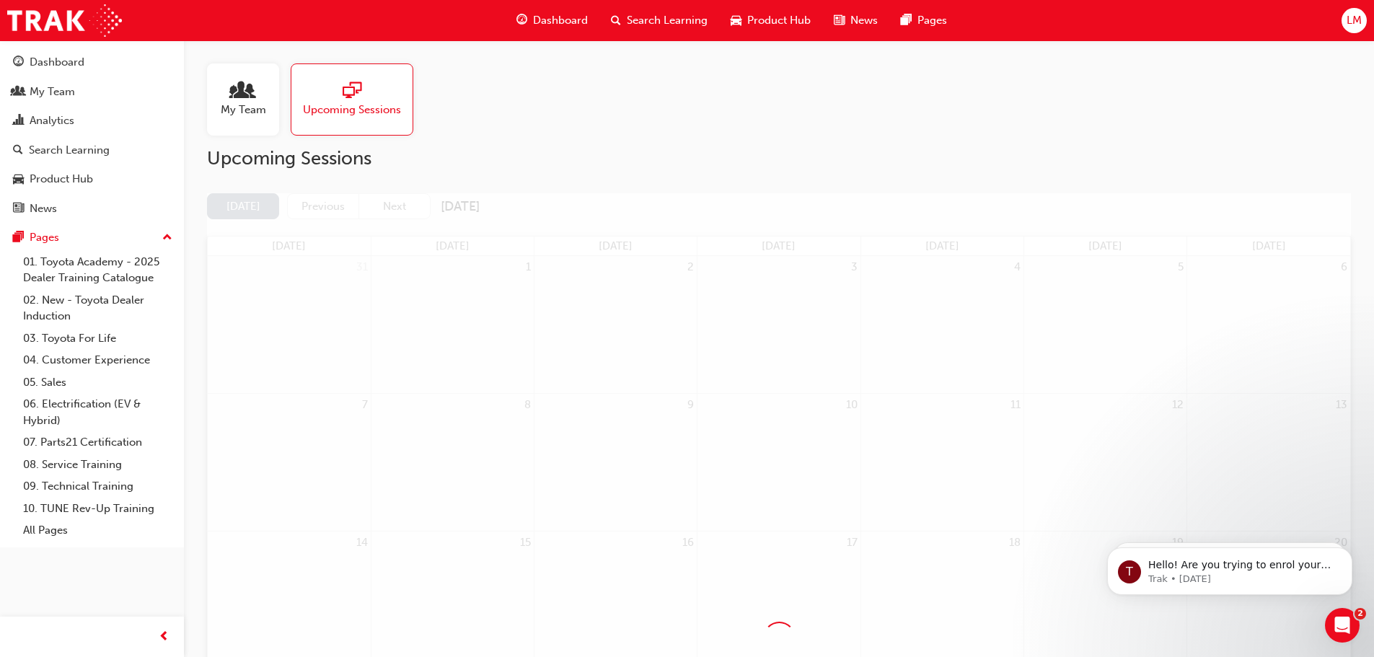 Image resolution: width=1374 pixels, height=657 pixels. What do you see at coordinates (97, 530) in the screenshot?
I see `a: All Pages` at bounding box center [97, 530].